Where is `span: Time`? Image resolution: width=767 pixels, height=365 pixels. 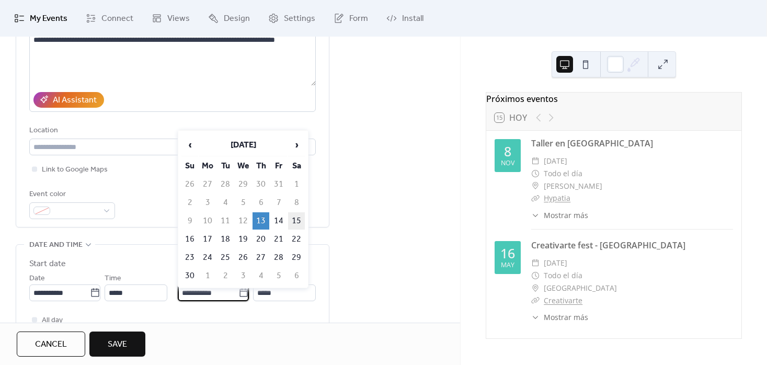
span: Time is located at coordinates (113, 279).